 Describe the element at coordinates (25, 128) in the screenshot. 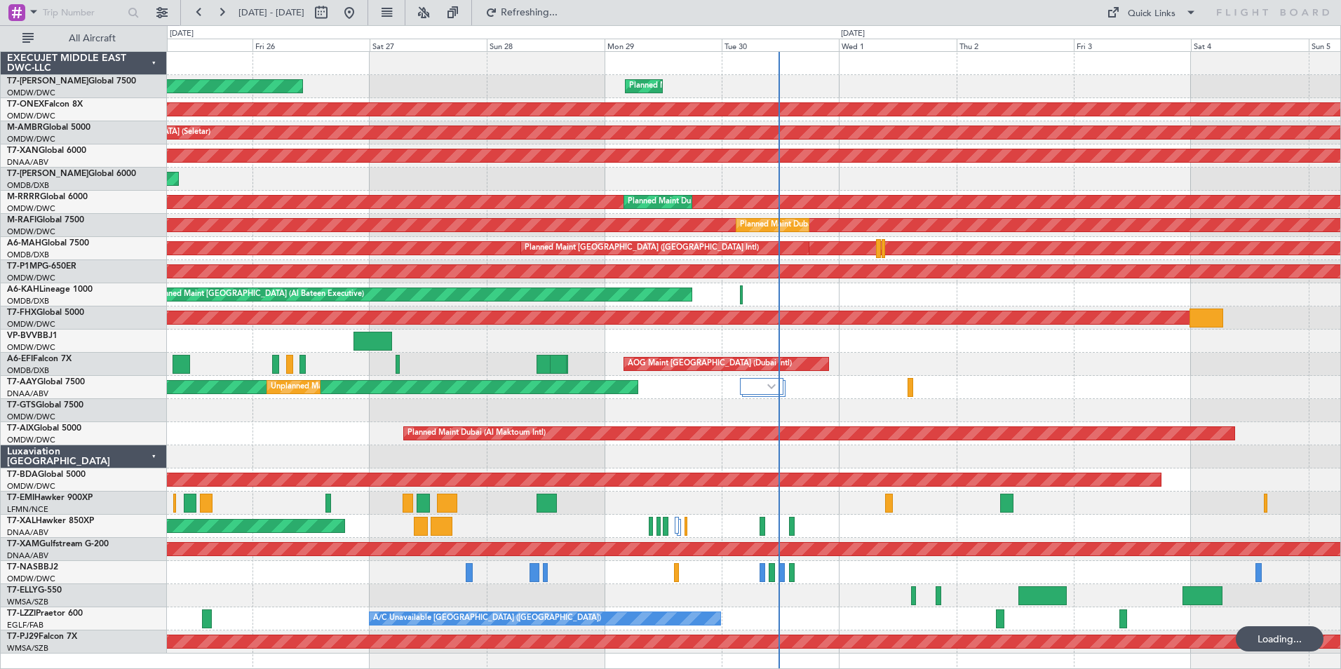

I see `span: M-AMBR` at that location.